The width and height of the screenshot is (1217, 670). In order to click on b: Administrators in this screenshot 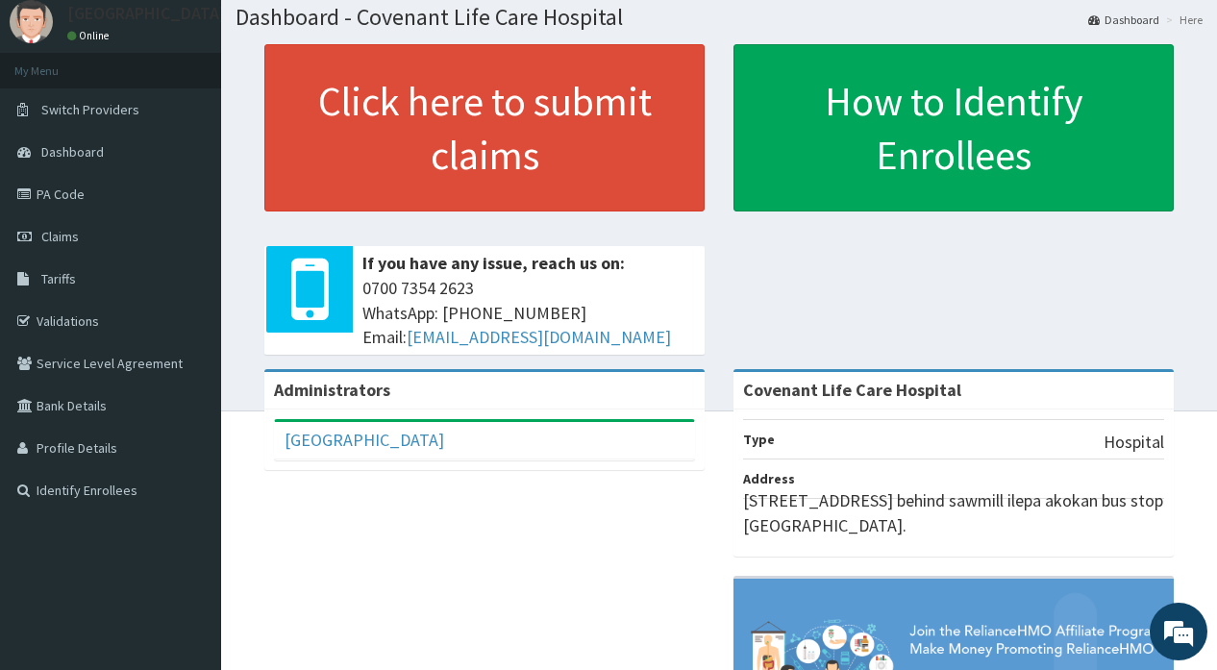, I will do `click(332, 389)`.